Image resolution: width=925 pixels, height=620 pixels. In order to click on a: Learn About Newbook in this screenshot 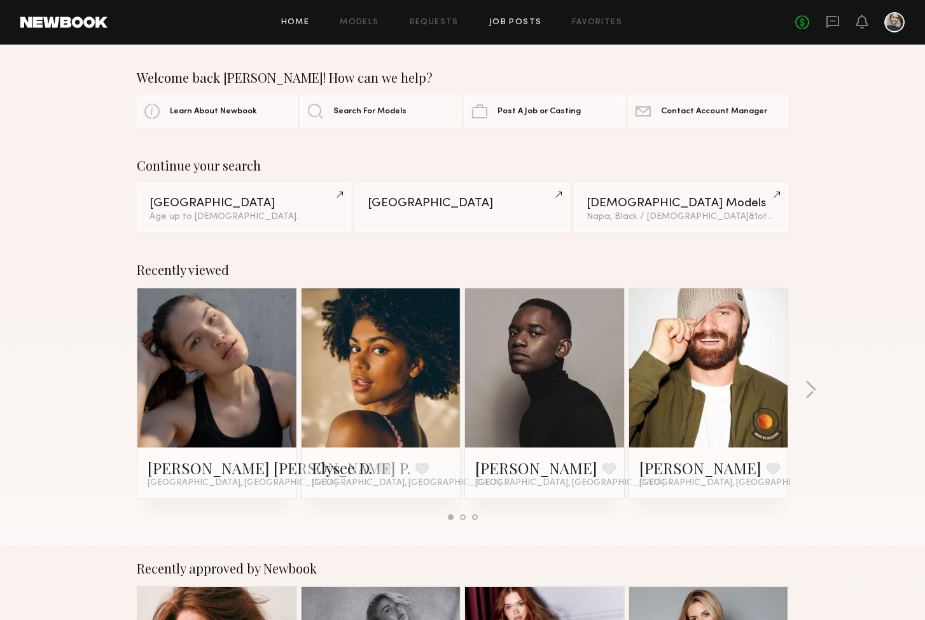, I will do `click(217, 111)`.